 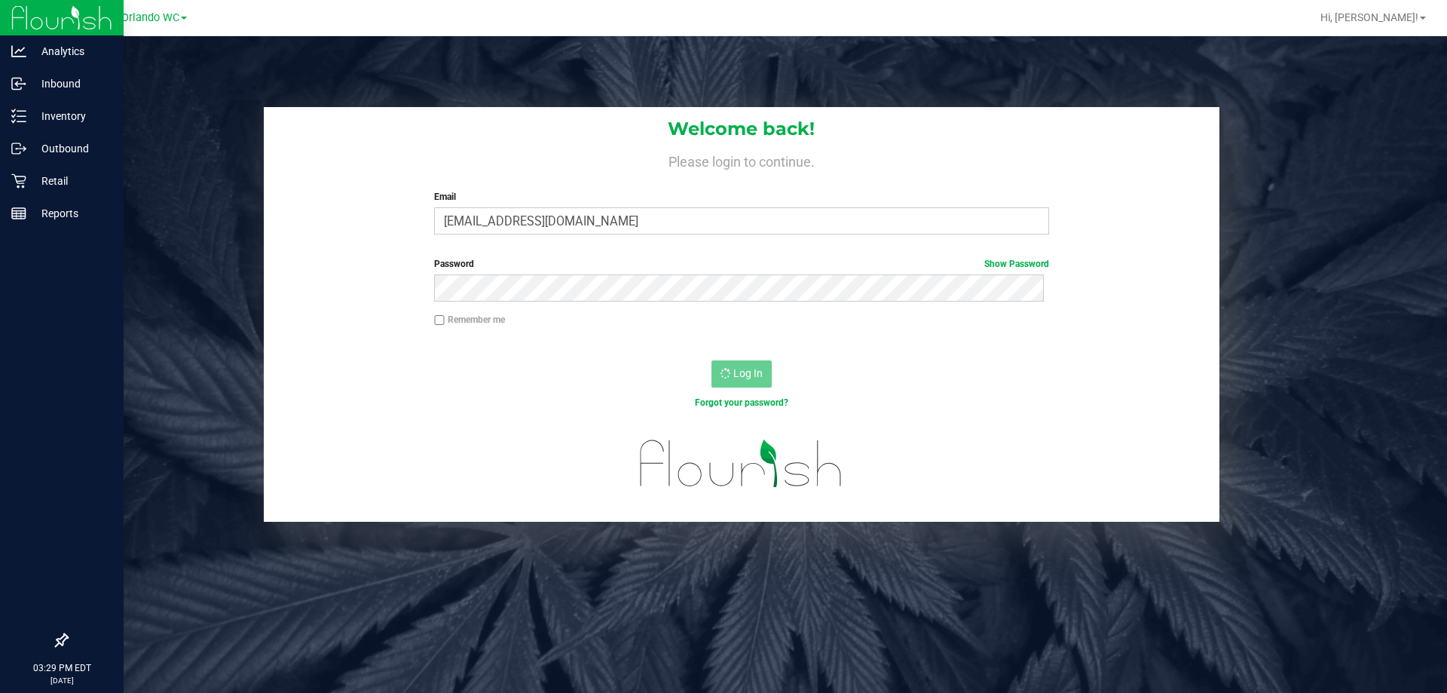 What do you see at coordinates (19, 181) in the screenshot?
I see `inline-svg: Retail` at bounding box center [19, 181].